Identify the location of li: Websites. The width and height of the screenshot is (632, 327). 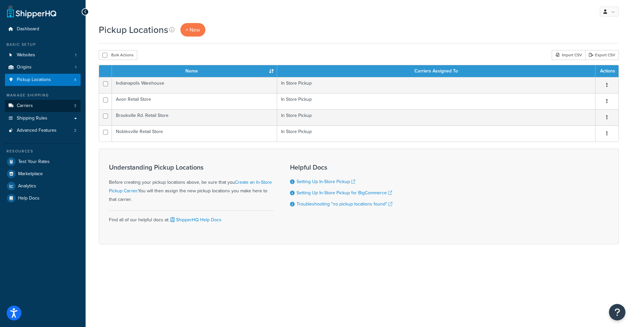
(43, 55).